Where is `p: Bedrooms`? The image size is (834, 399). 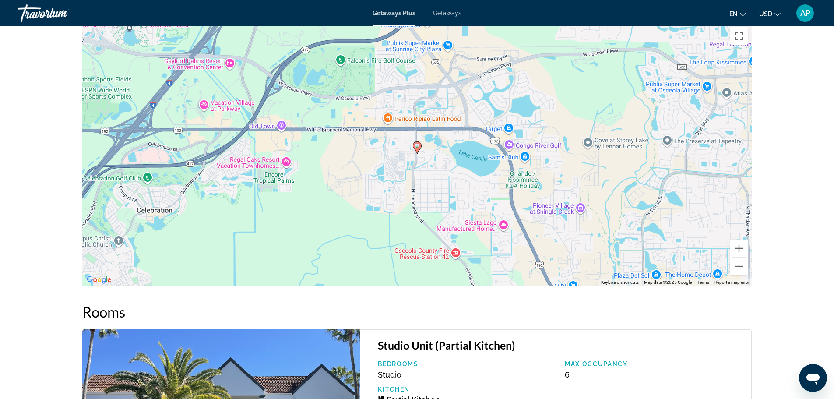 p: Bedrooms is located at coordinates (467, 364).